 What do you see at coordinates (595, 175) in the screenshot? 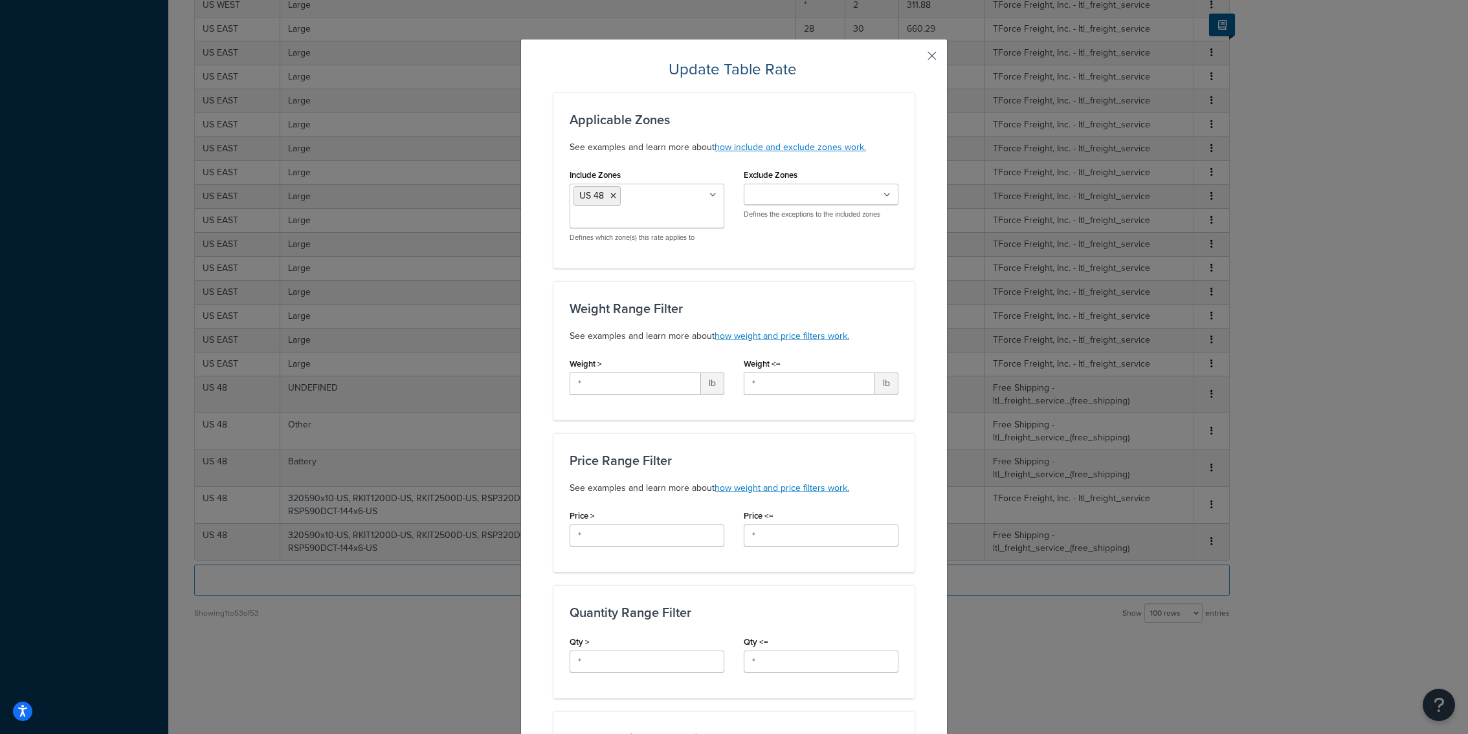
I see `label: Include Zones` at bounding box center [595, 175].